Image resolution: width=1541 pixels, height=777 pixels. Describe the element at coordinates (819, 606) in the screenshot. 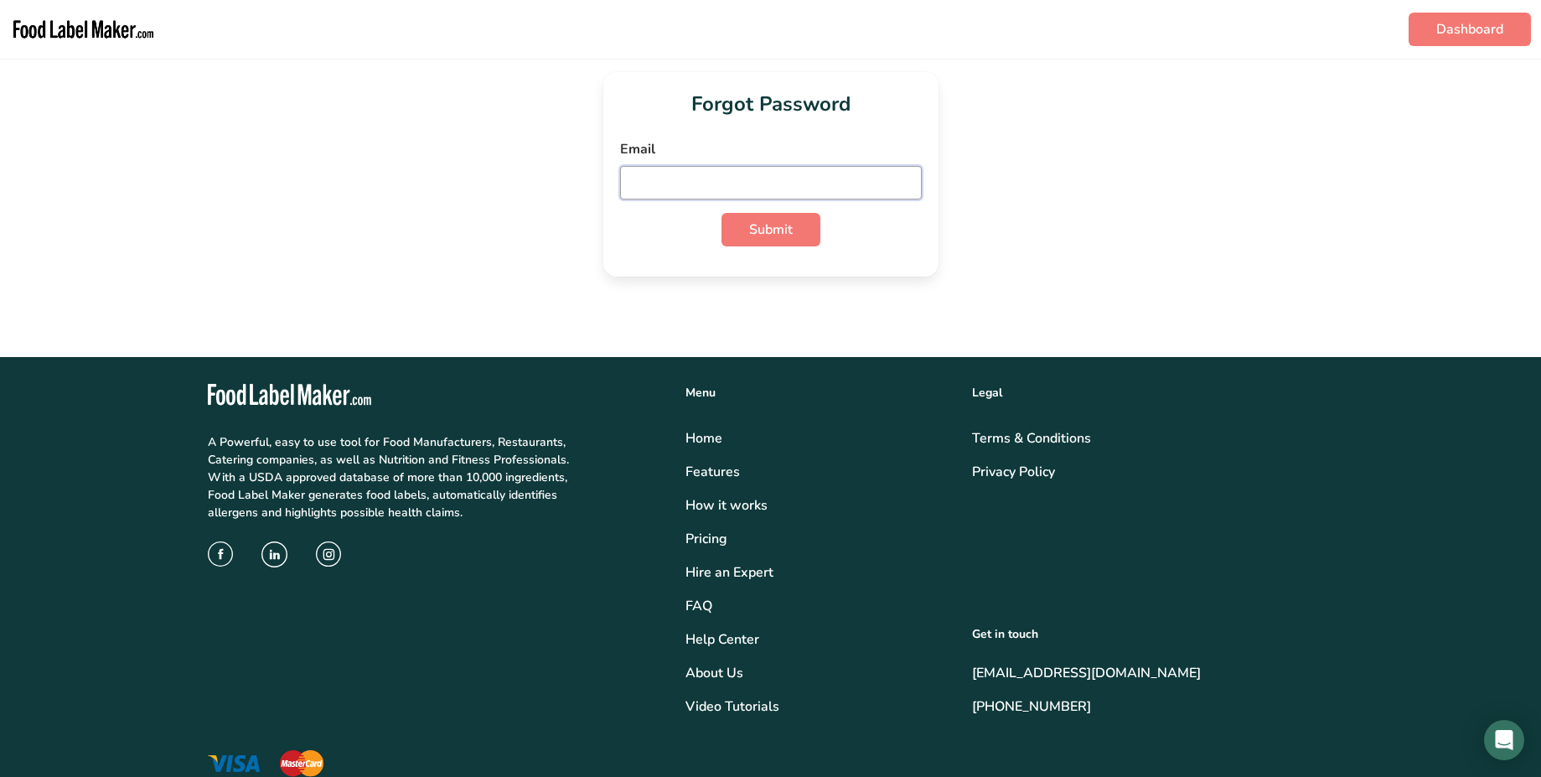

I see `a: FAQ` at that location.